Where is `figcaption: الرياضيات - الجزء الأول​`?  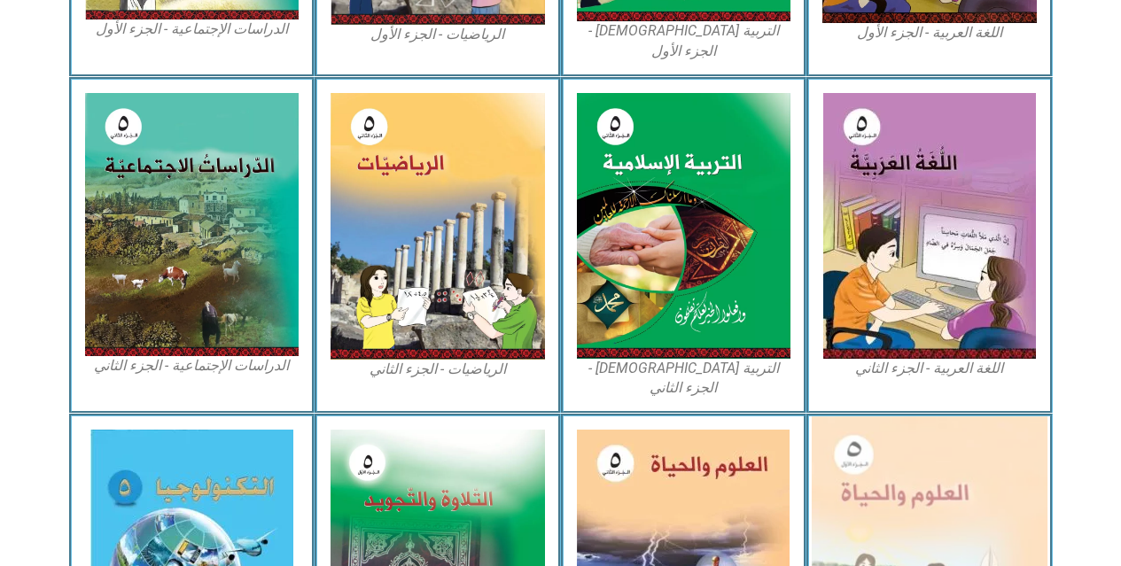
figcaption: الرياضيات - الجزء الأول​ is located at coordinates (438, 35).